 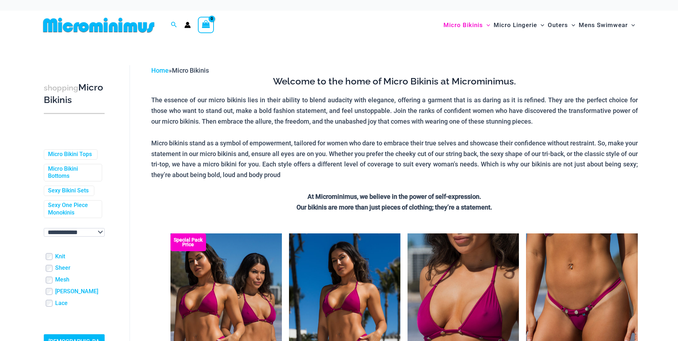 What do you see at coordinates (394, 196) in the screenshot?
I see `strong: At Microminimus, we believe in the power of self-expression.` at bounding box center [394, 196].